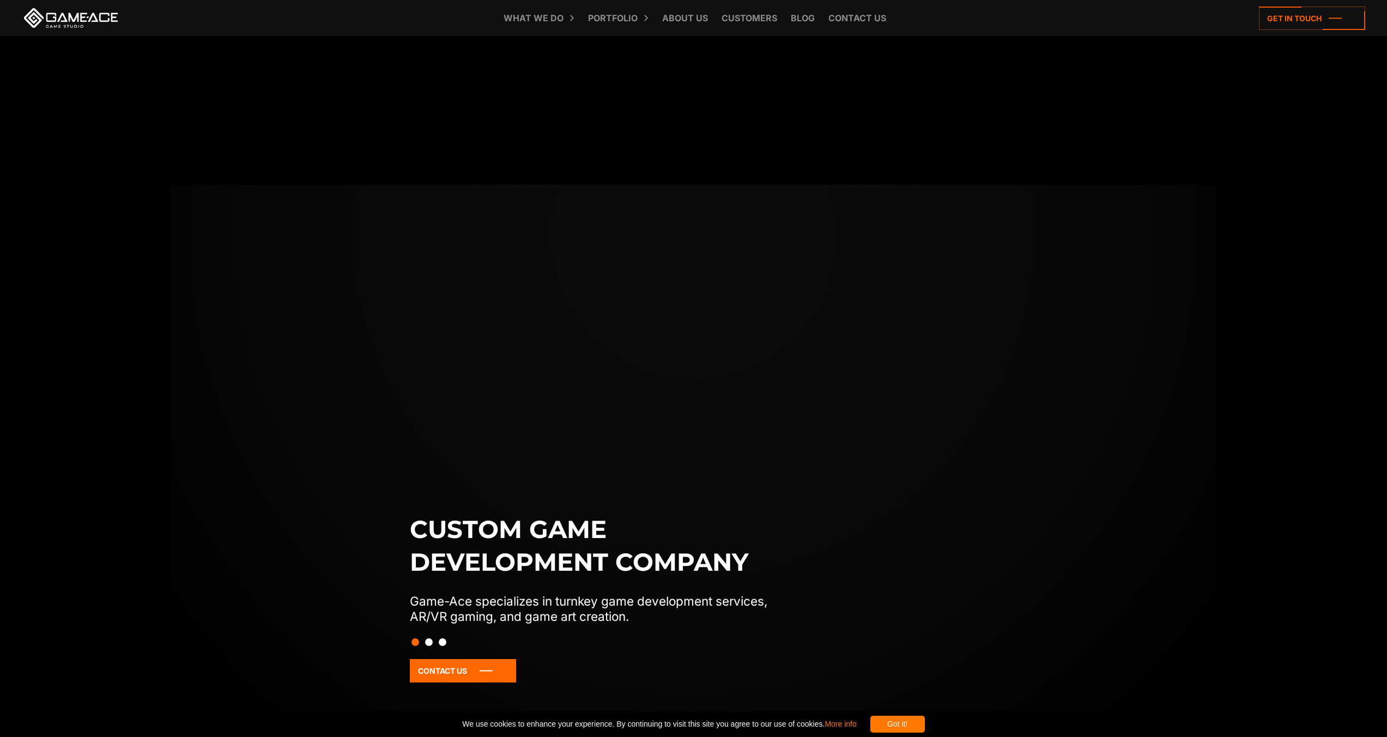  Describe the element at coordinates (415, 642) in the screenshot. I see `button: Slide 1` at that location.